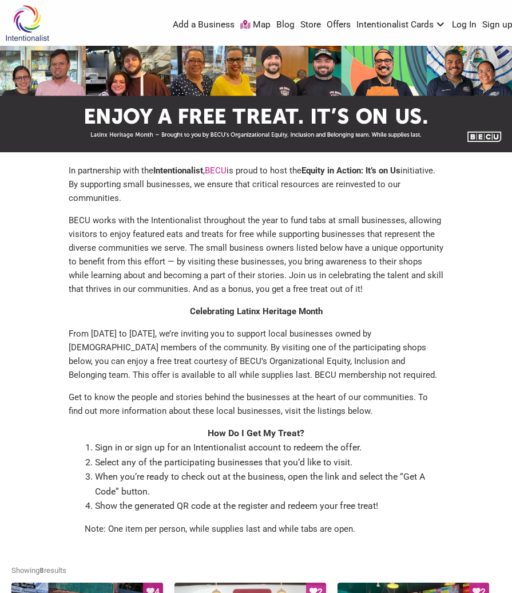 Image resolution: width=512 pixels, height=593 pixels. What do you see at coordinates (256, 184) in the screenshot?
I see `p: In partnership with the , is proud to host the initiative. By supporting small businesses, we ens...` at bounding box center [256, 184].